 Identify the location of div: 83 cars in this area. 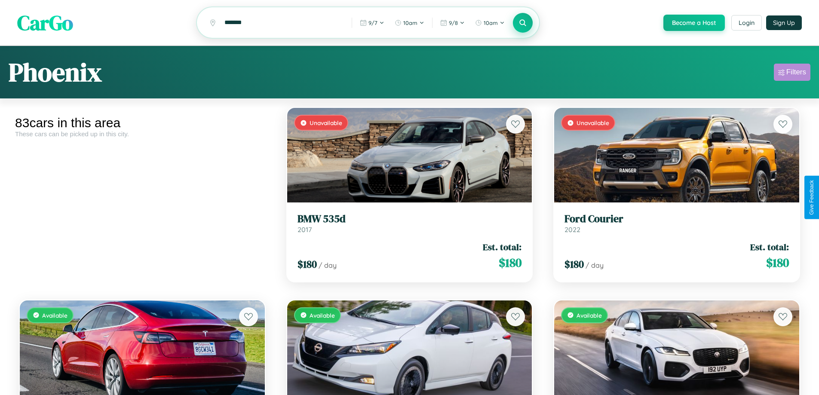
(142, 123).